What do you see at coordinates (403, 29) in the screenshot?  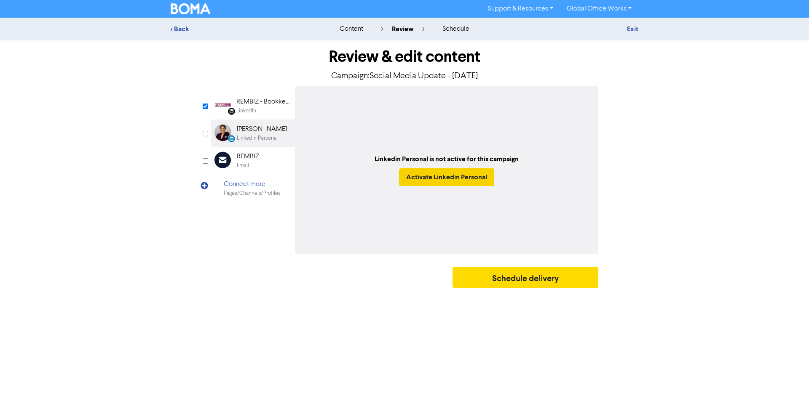 I see `div: review` at bounding box center [403, 29].